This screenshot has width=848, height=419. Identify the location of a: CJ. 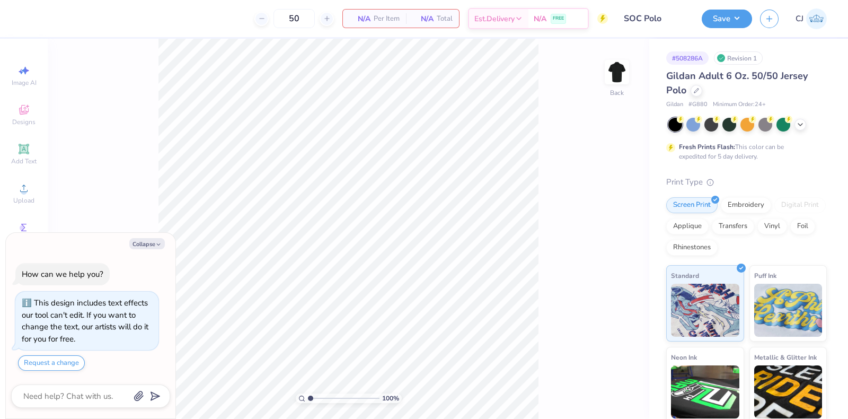
(811, 19).